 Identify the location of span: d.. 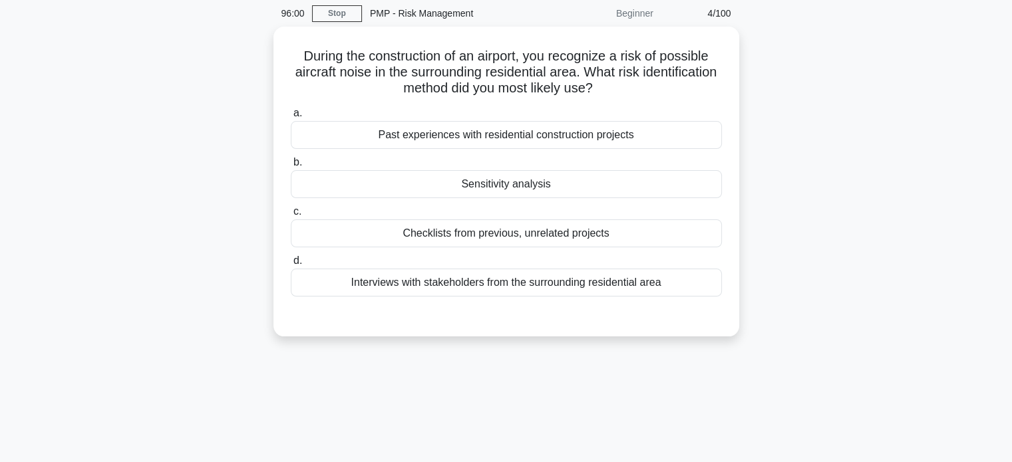
(297, 260).